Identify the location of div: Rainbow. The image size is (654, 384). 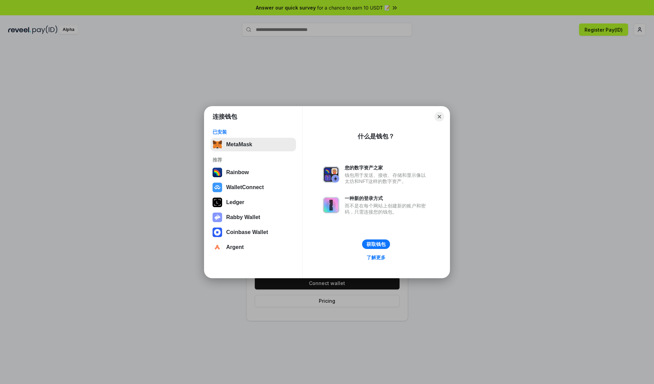
(237, 173).